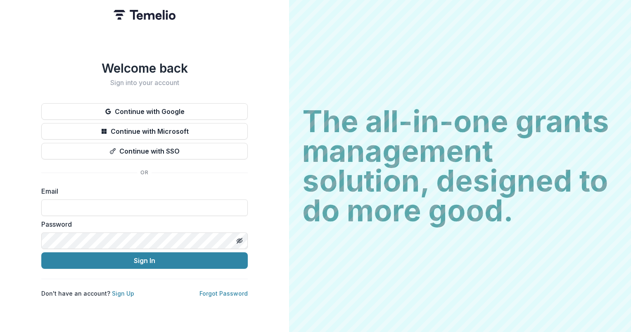  Describe the element at coordinates (88, 293) in the screenshot. I see `p: Don't have an account?` at that location.